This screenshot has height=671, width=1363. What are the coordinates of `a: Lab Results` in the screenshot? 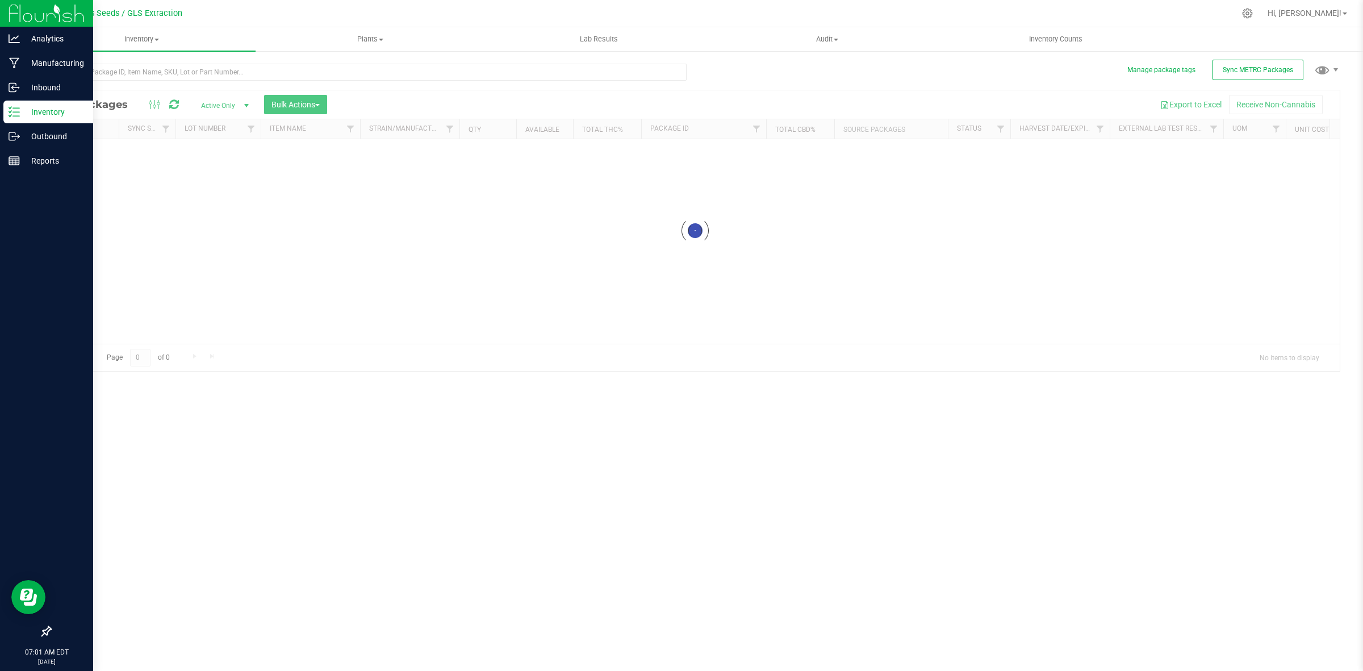 It's located at (599, 39).